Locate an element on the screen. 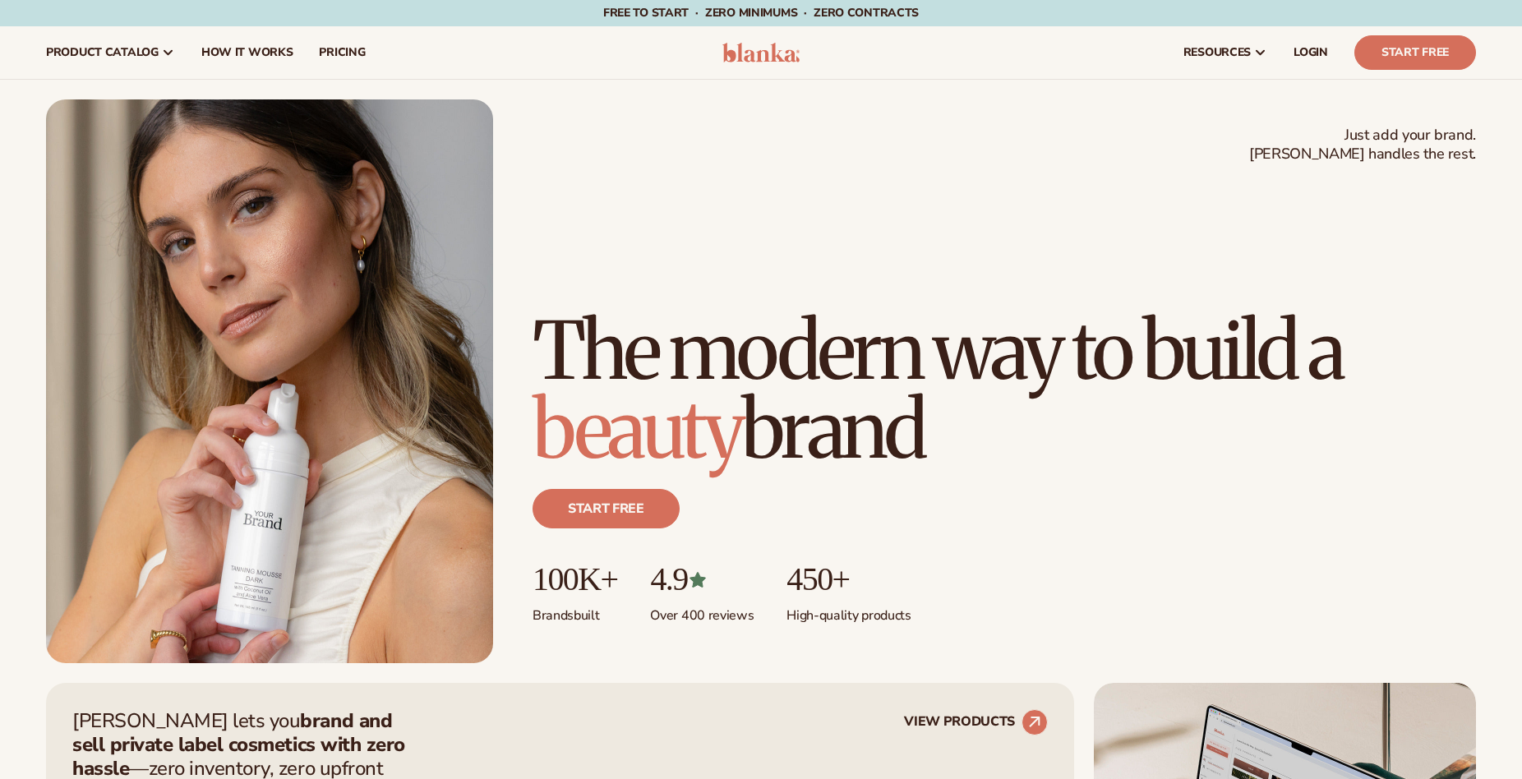 This screenshot has width=1522, height=779. a: How It Works is located at coordinates (247, 53).